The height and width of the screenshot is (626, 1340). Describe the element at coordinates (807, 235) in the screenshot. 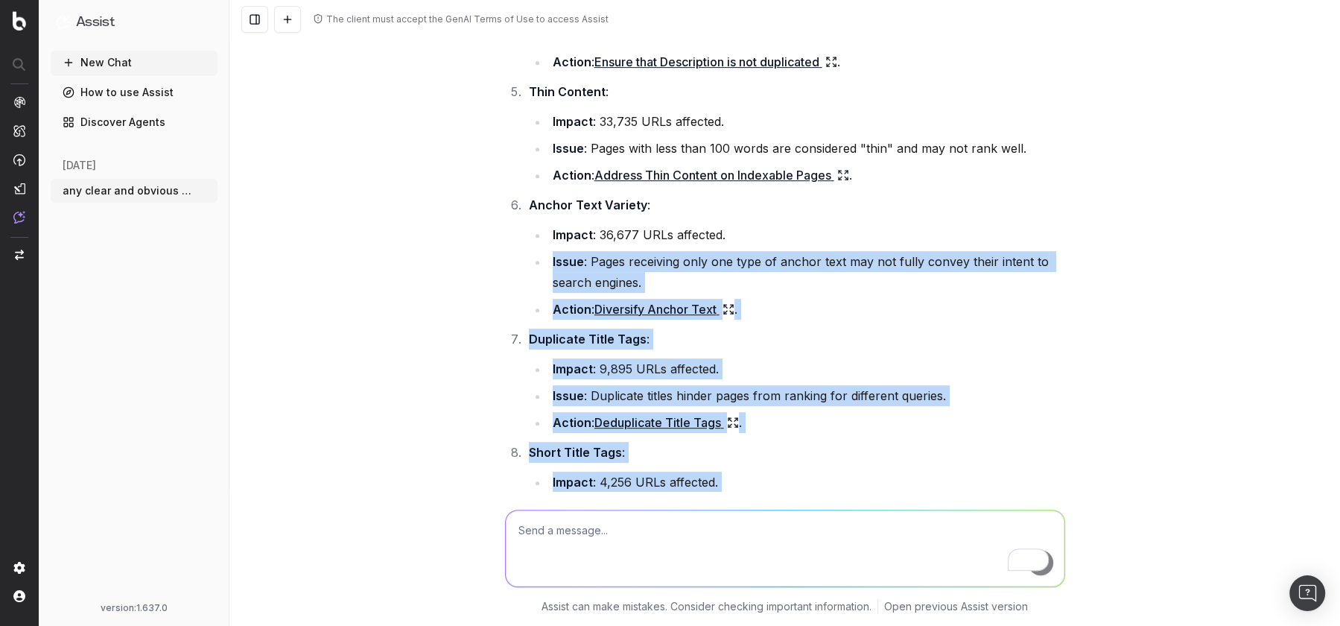

I see `li: : 36,677 URLs affected.` at that location.